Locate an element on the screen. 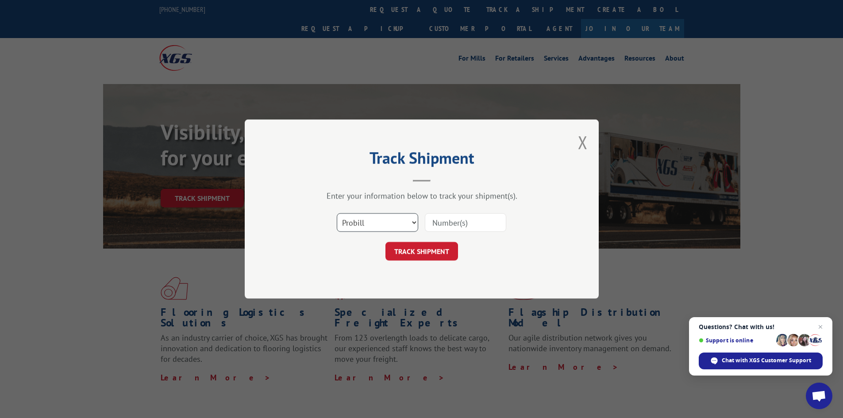 This screenshot has height=418, width=843. button: Close modal is located at coordinates (583, 142).